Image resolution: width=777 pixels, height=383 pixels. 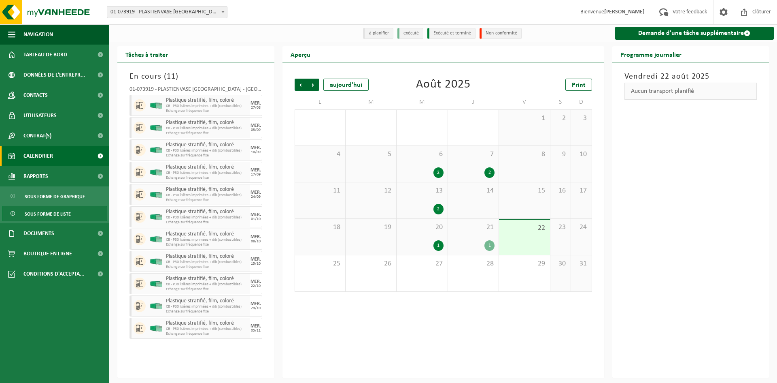 I want to click on span: Contacts, so click(x=36, y=95).